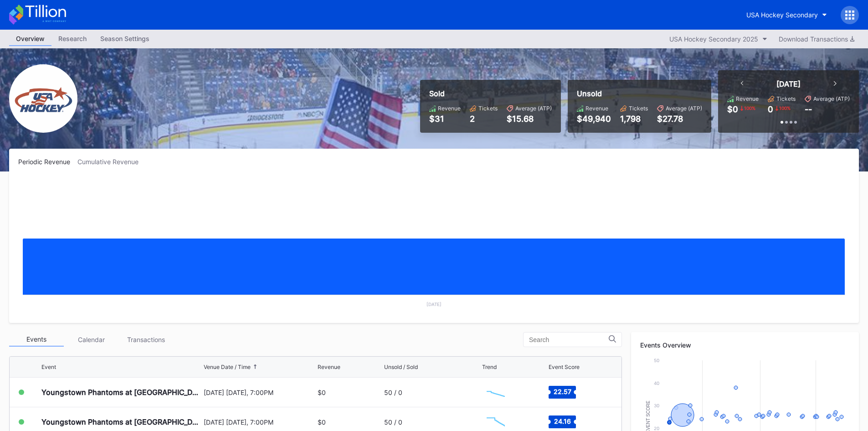  What do you see at coordinates (146, 339) in the screenshot?
I see `div: Transactions` at bounding box center [146, 339].